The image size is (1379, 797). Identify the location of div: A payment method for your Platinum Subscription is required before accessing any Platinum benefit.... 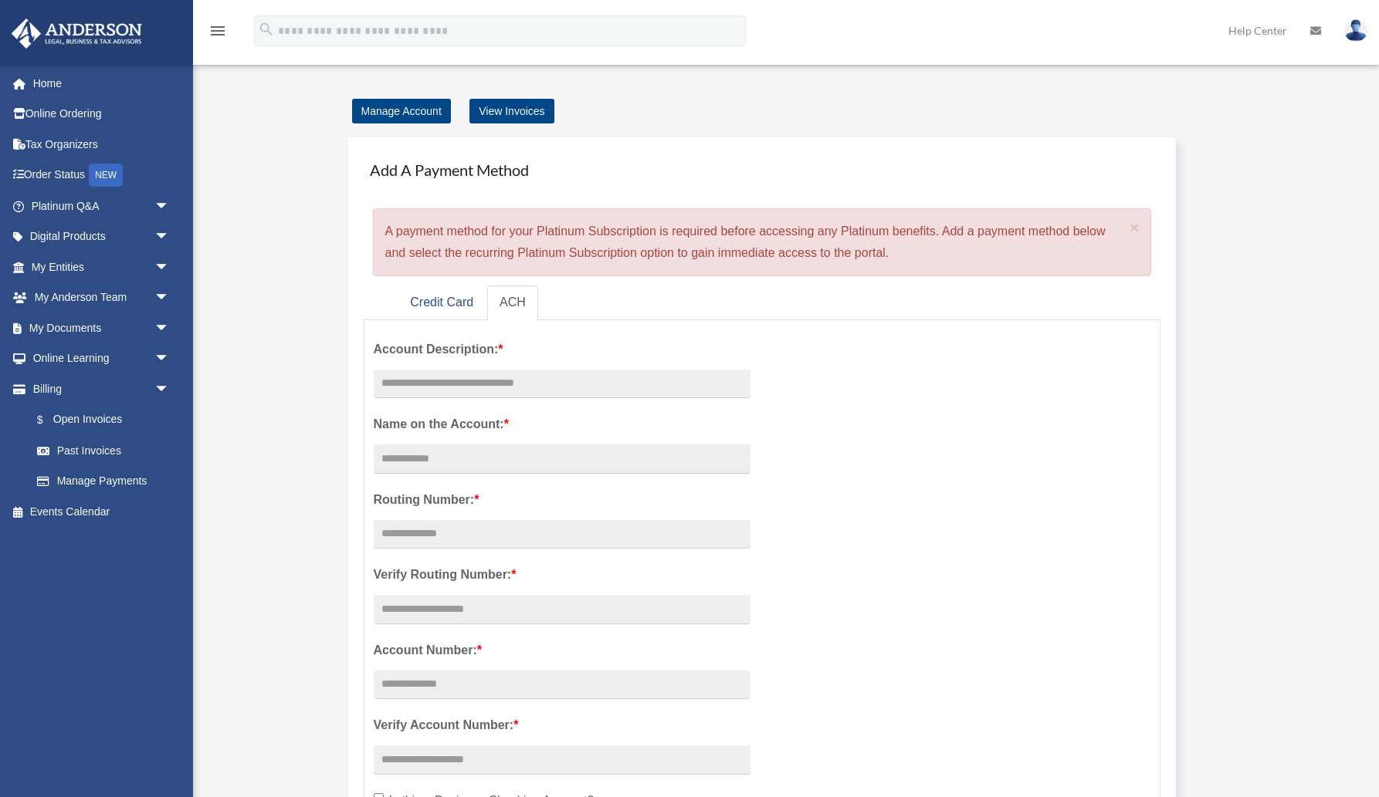
(762, 242).